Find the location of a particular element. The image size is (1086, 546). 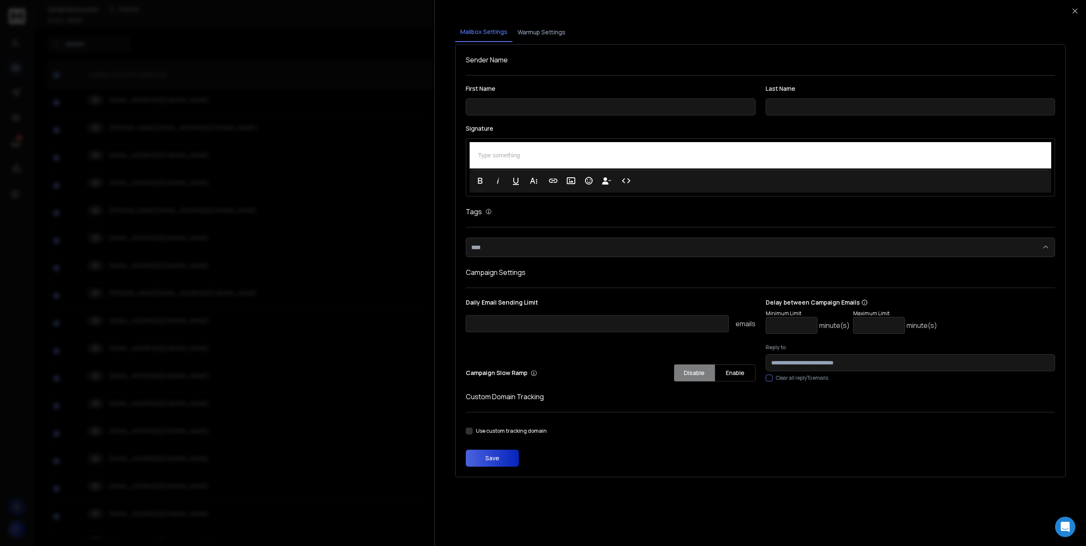

button: Code View is located at coordinates (626, 181).